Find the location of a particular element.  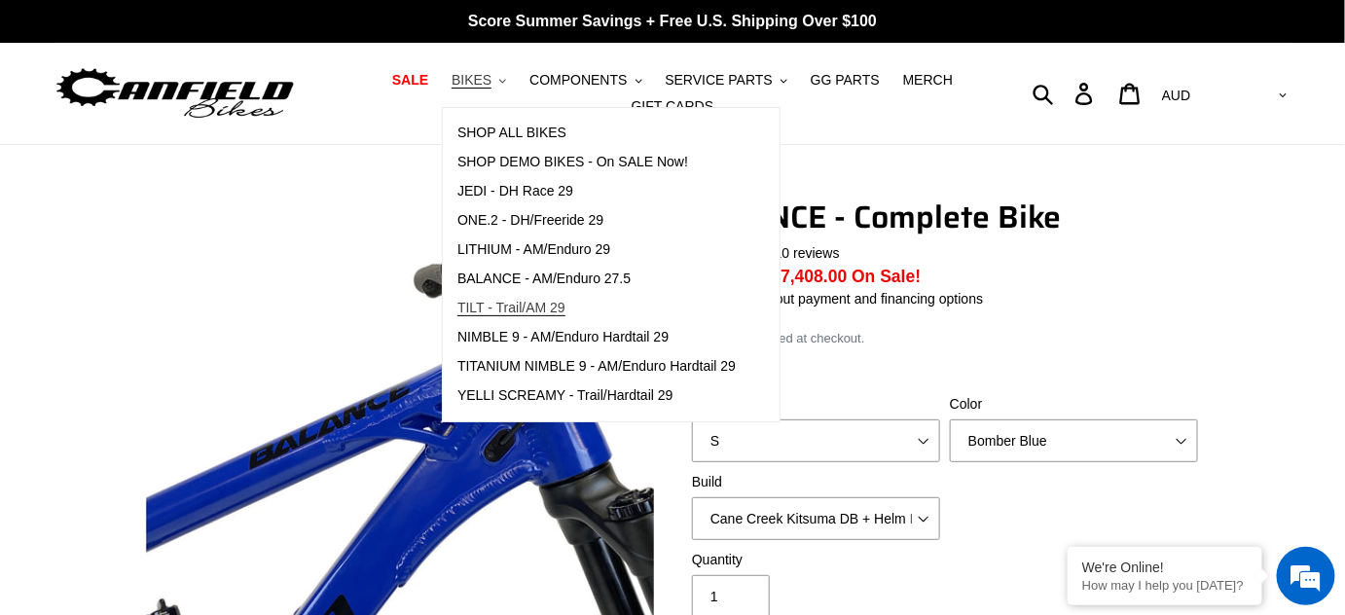

span: MERCH is located at coordinates (928, 80).